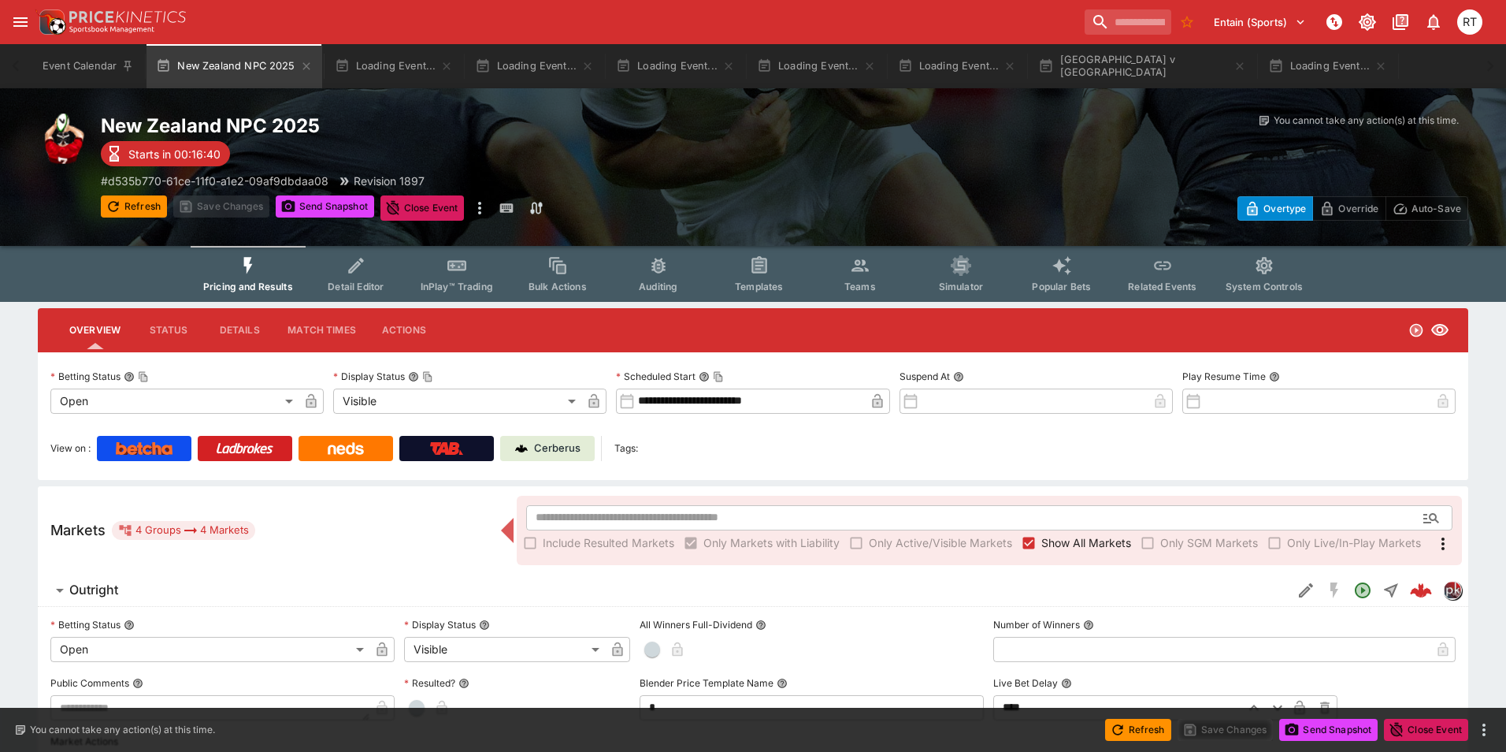 The image size is (1506, 752). Describe the element at coordinates (522, 448) in the screenshot. I see `img: Cerberus` at that location.